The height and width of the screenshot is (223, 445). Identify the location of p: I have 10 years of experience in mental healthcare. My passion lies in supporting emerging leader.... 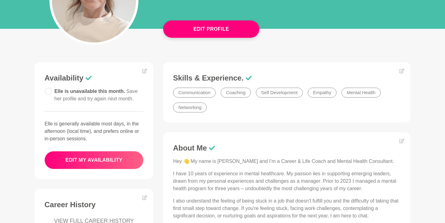
(287, 181).